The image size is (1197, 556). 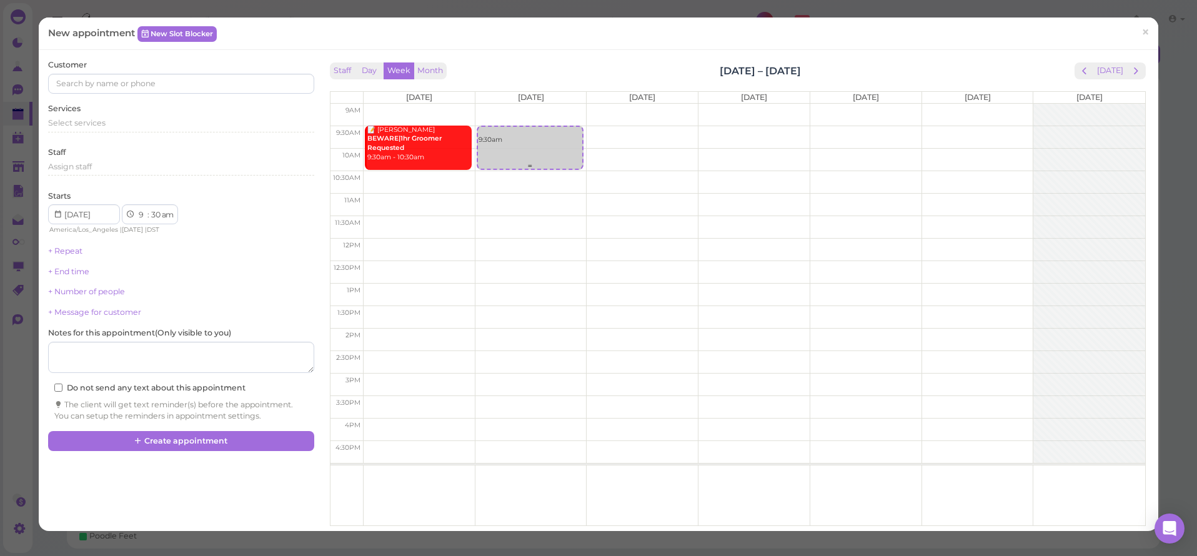 What do you see at coordinates (349, 312) in the screenshot?
I see `span: 1:30pm` at bounding box center [349, 312].